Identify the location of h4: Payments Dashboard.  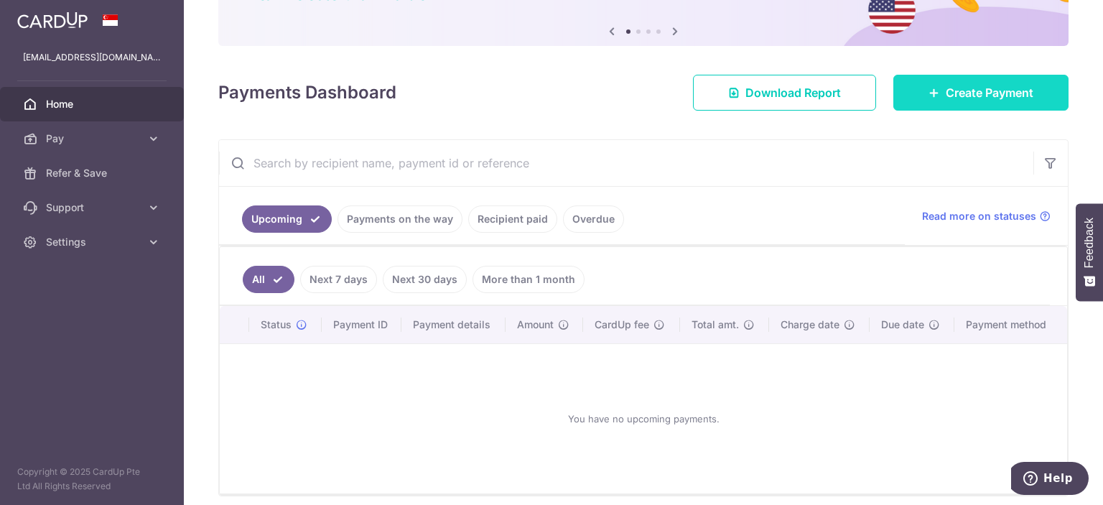
(307, 93).